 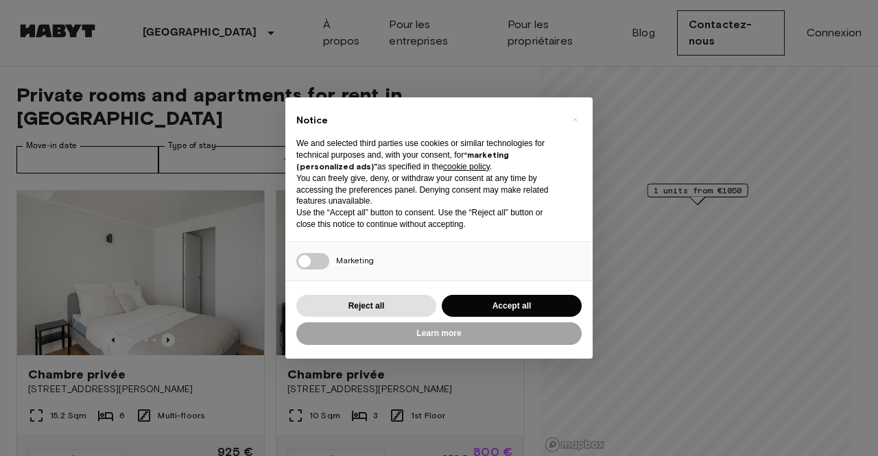 I want to click on span: Marketing, so click(x=355, y=260).